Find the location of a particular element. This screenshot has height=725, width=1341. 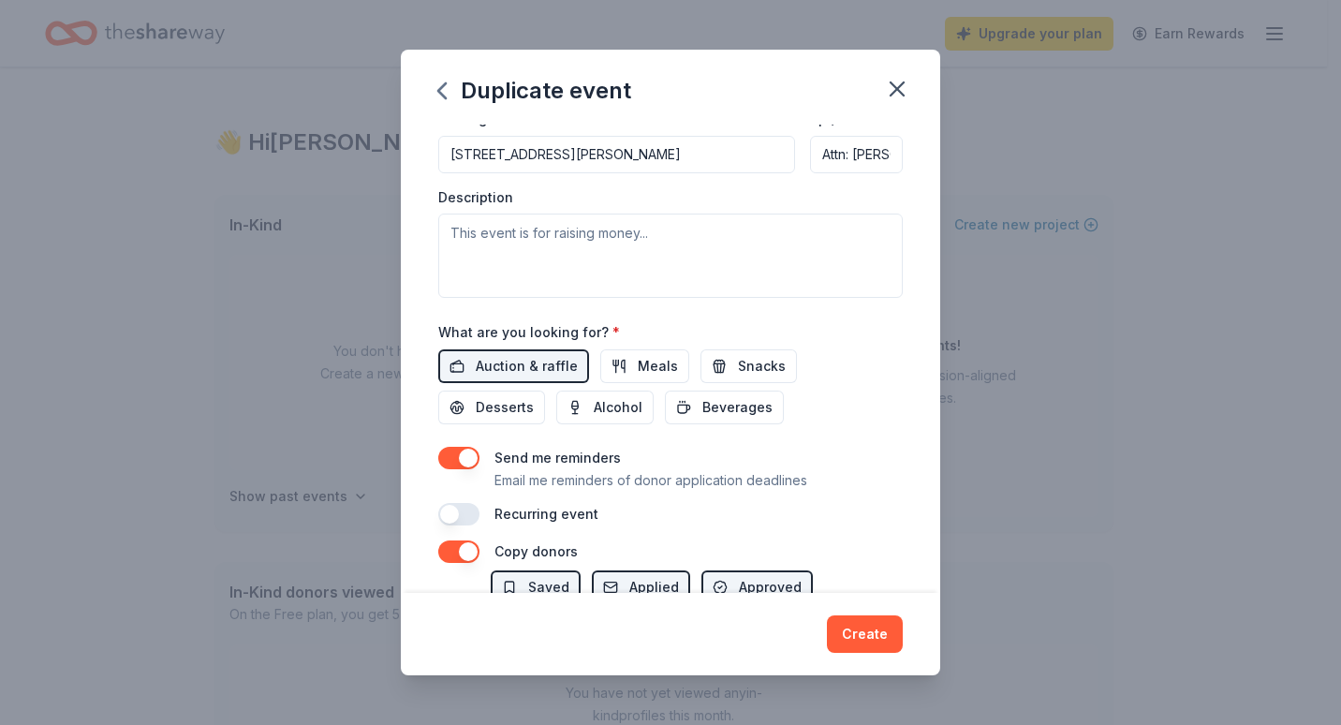

label: What are you looking for? is located at coordinates (529, 332).